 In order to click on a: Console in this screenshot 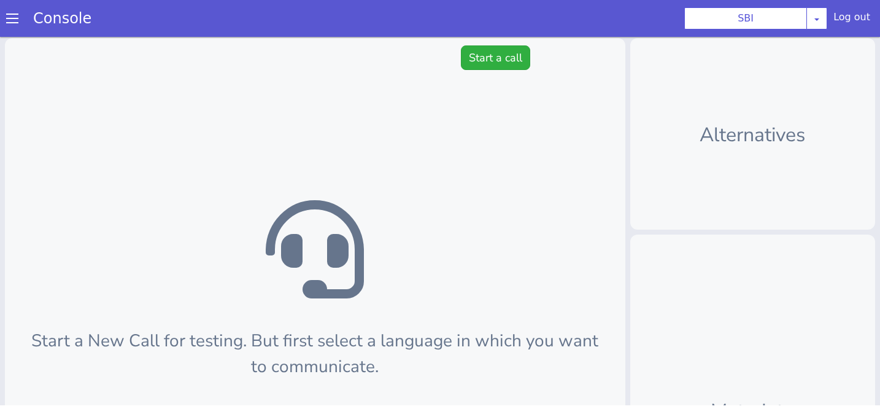, I will do `click(62, 18)`.